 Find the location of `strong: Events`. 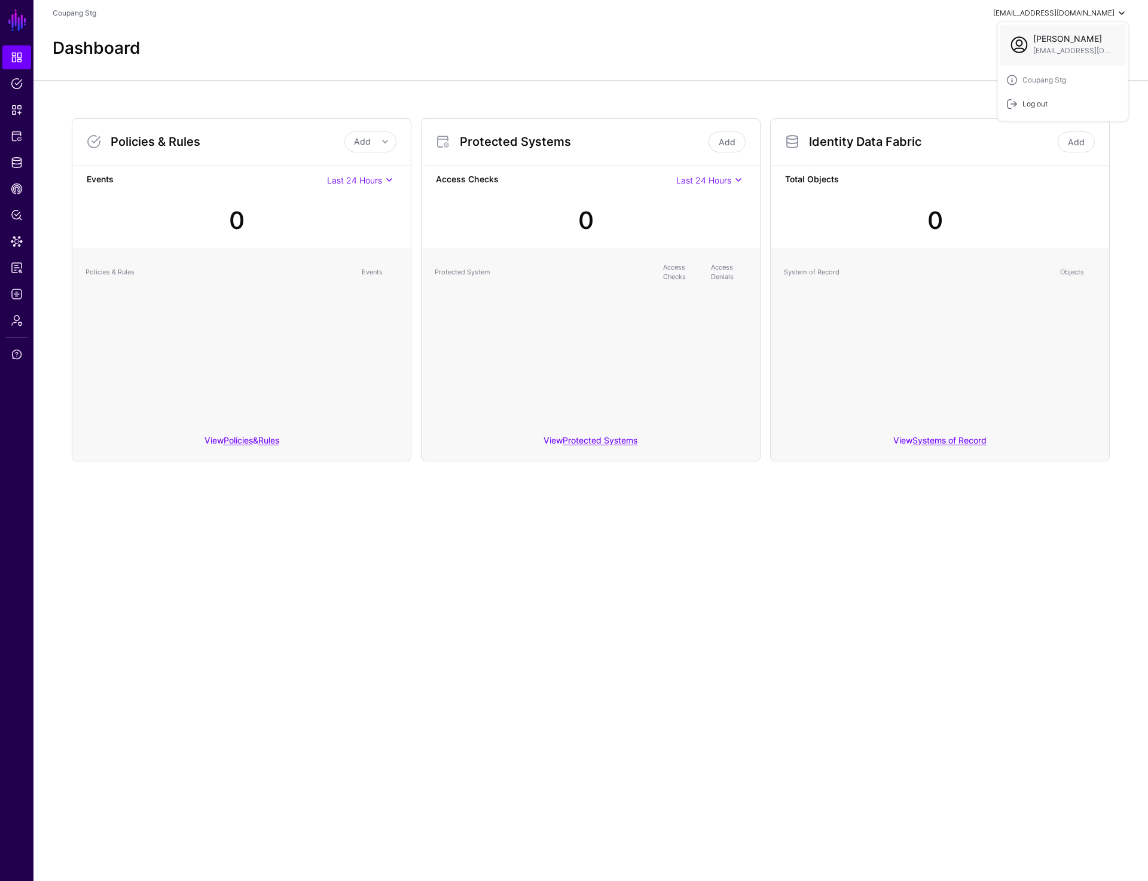

strong: Events is located at coordinates (207, 180).